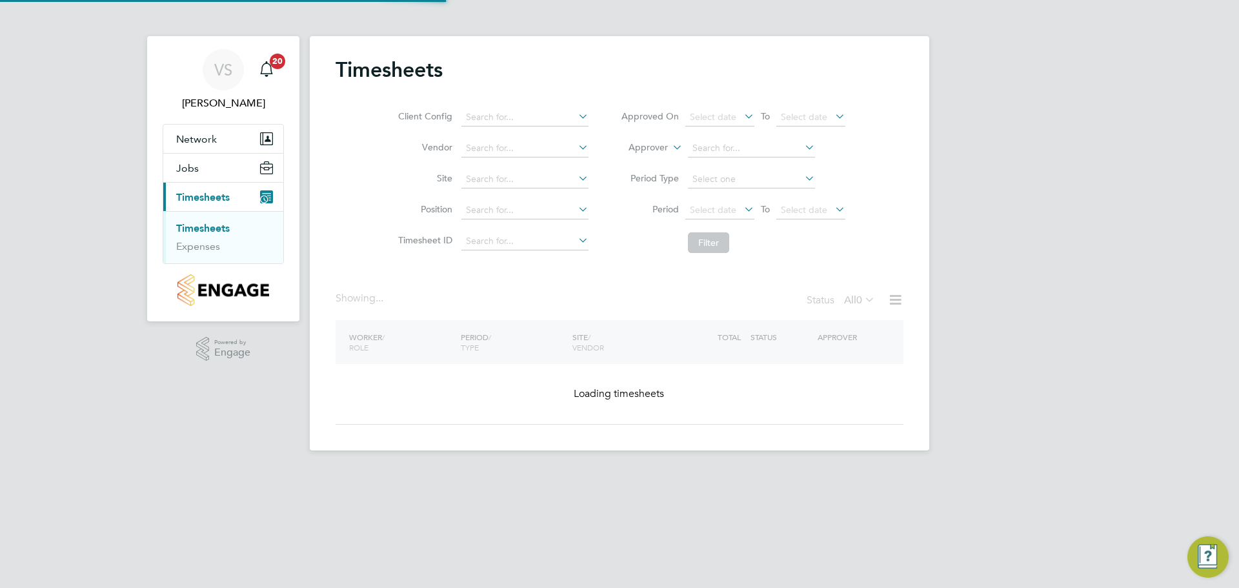  Describe the element at coordinates (267, 70) in the screenshot. I see `a: 20` at that location.